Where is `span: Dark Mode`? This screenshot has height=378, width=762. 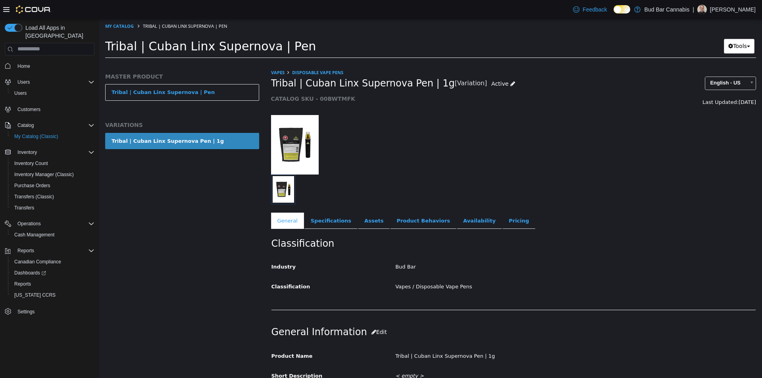 span: Dark Mode is located at coordinates (614, 14).